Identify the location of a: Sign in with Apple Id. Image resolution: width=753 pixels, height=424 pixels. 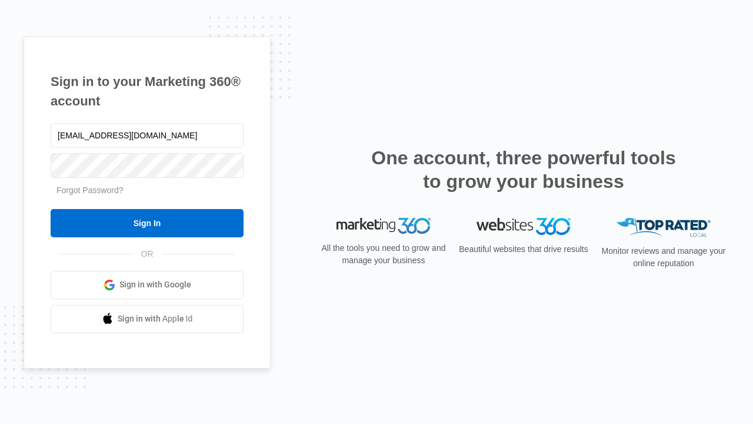
(147, 319).